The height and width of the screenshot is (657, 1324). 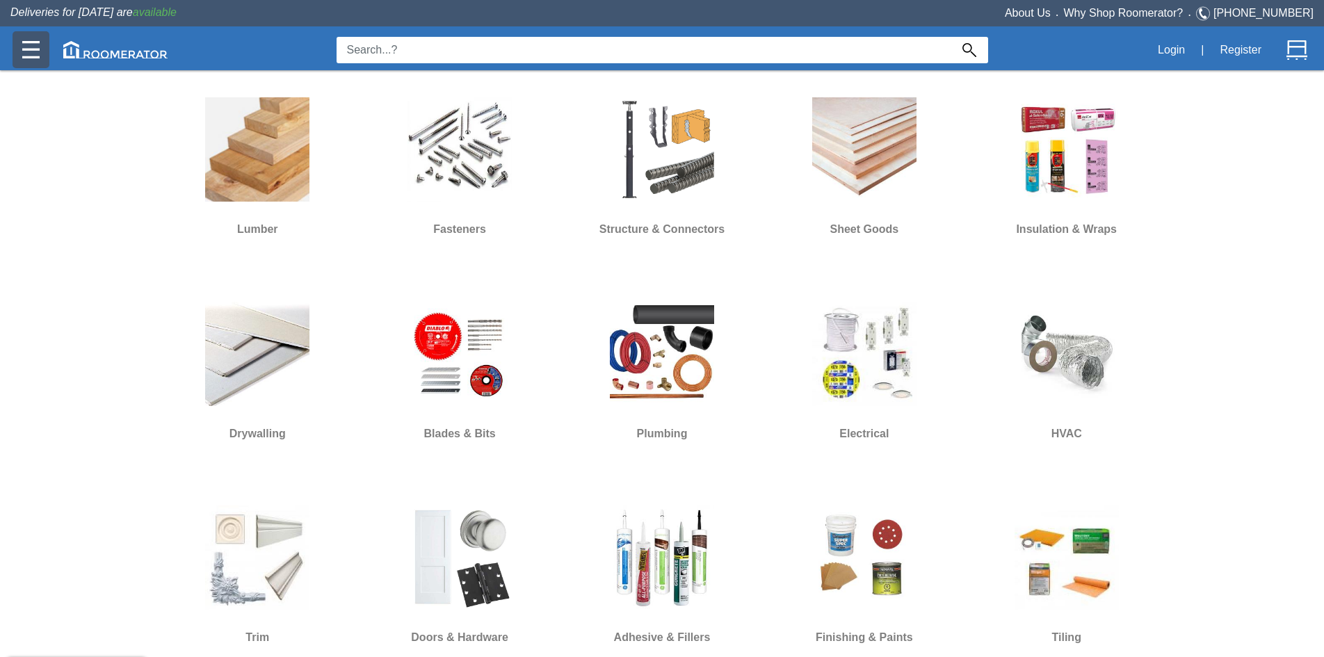 I want to click on h6: Plumbing, so click(x=662, y=434).